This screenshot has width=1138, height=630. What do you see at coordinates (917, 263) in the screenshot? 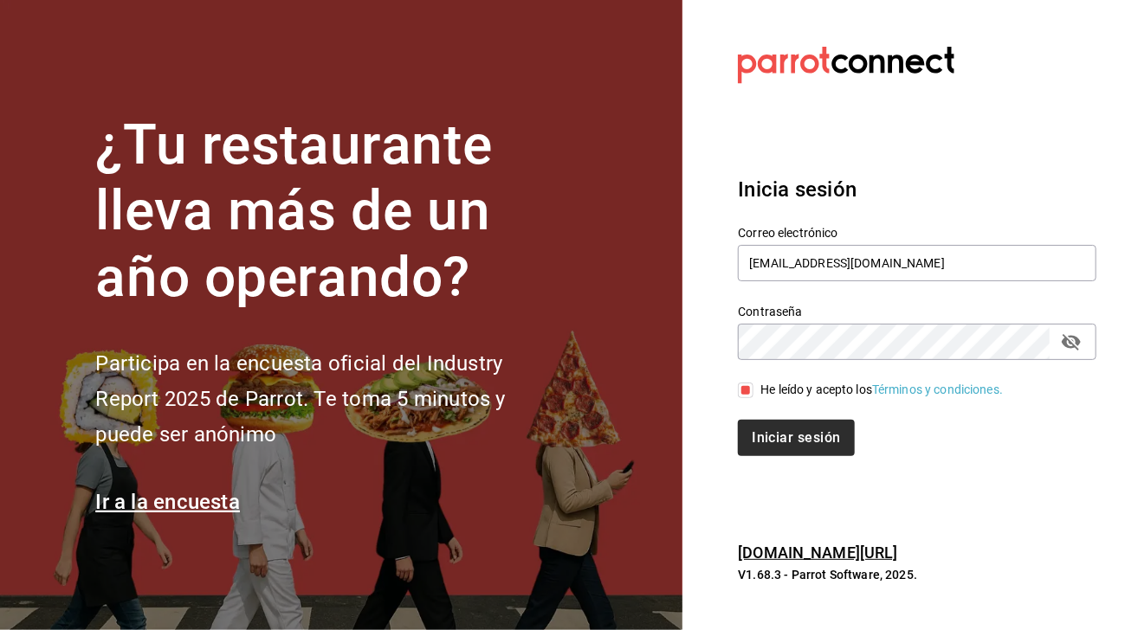
I see `input: Ingresa tu correo electrónico` at bounding box center [917, 263].